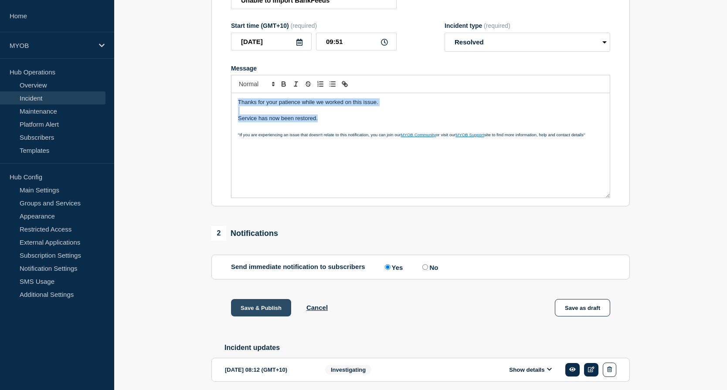 The image size is (727, 390). I want to click on div: Incident type, so click(527, 26).